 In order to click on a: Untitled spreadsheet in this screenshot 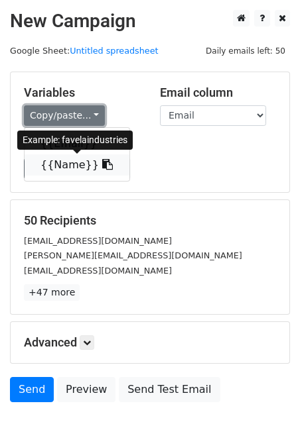, I will do `click(113, 50)`.